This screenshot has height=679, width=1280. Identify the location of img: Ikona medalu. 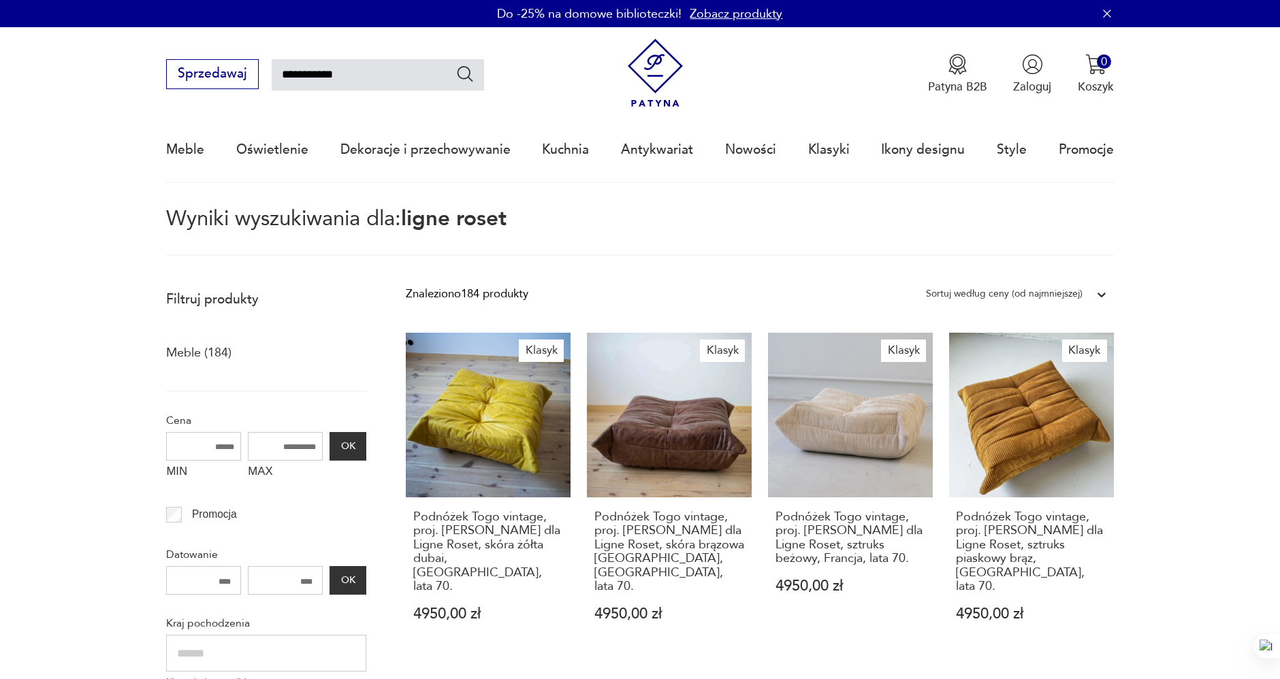
(957, 64).